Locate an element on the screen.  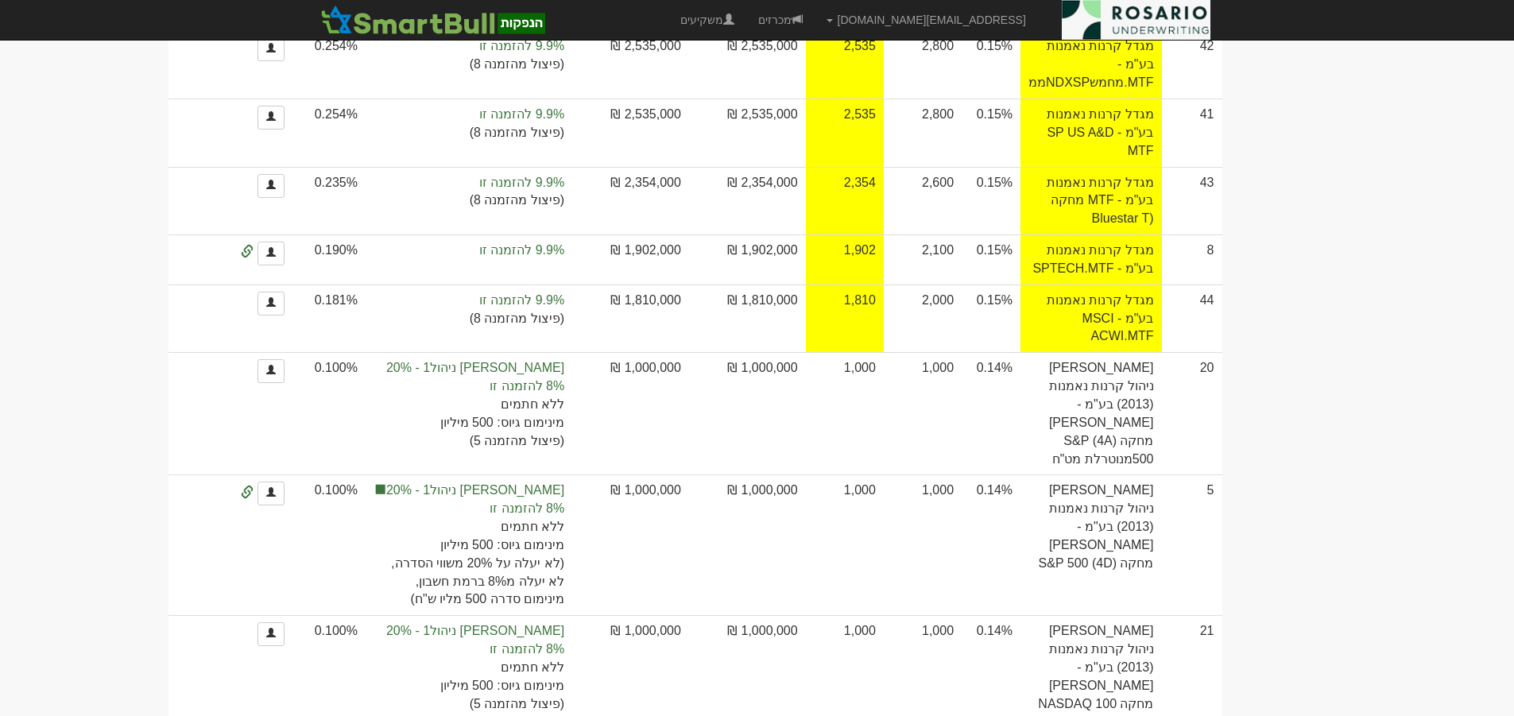
td: 2,000 is located at coordinates (922, 319).